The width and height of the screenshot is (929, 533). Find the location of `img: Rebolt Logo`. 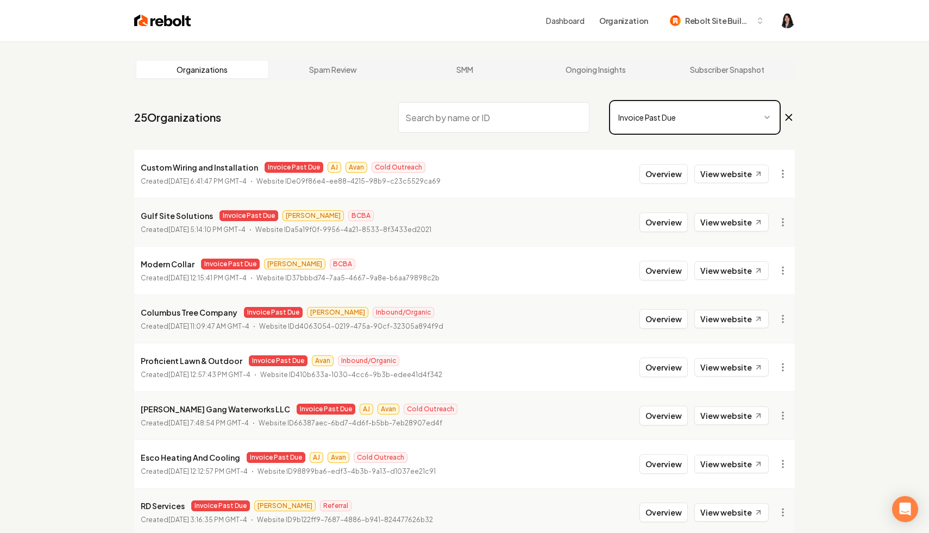

img: Rebolt Logo is located at coordinates (162, 21).